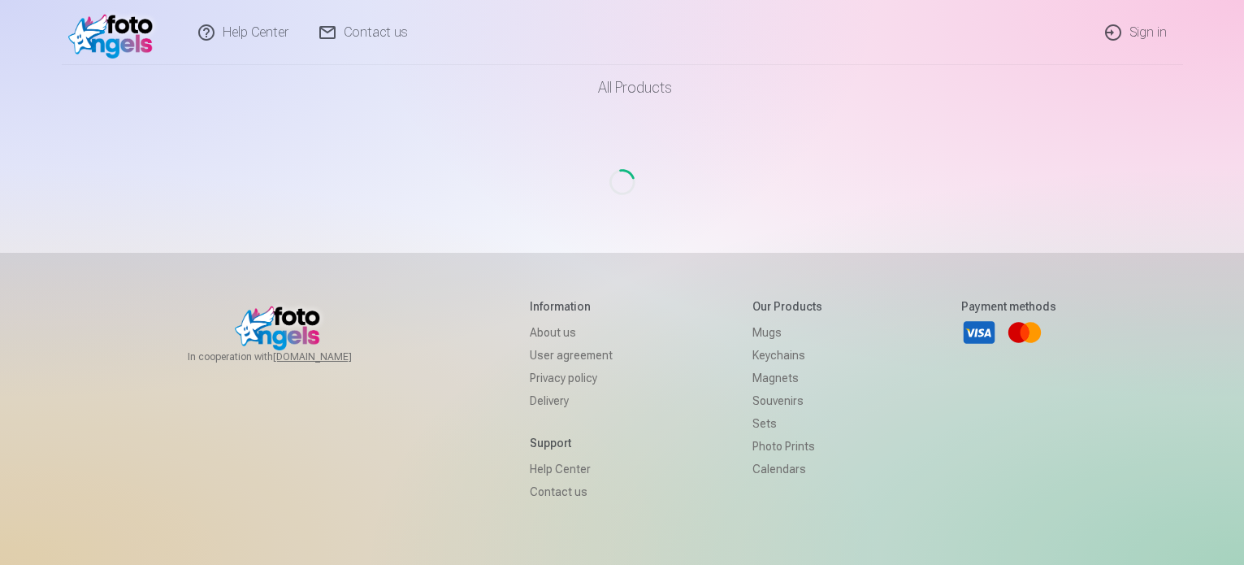 The width and height of the screenshot is (1244, 565). What do you see at coordinates (571, 306) in the screenshot?
I see `h5: Information` at bounding box center [571, 306].